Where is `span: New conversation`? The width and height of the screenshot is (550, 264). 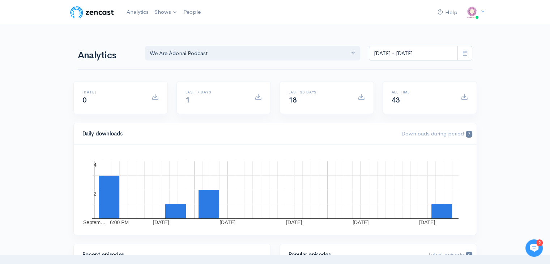
span: New conversation is located at coordinates (67, 103).